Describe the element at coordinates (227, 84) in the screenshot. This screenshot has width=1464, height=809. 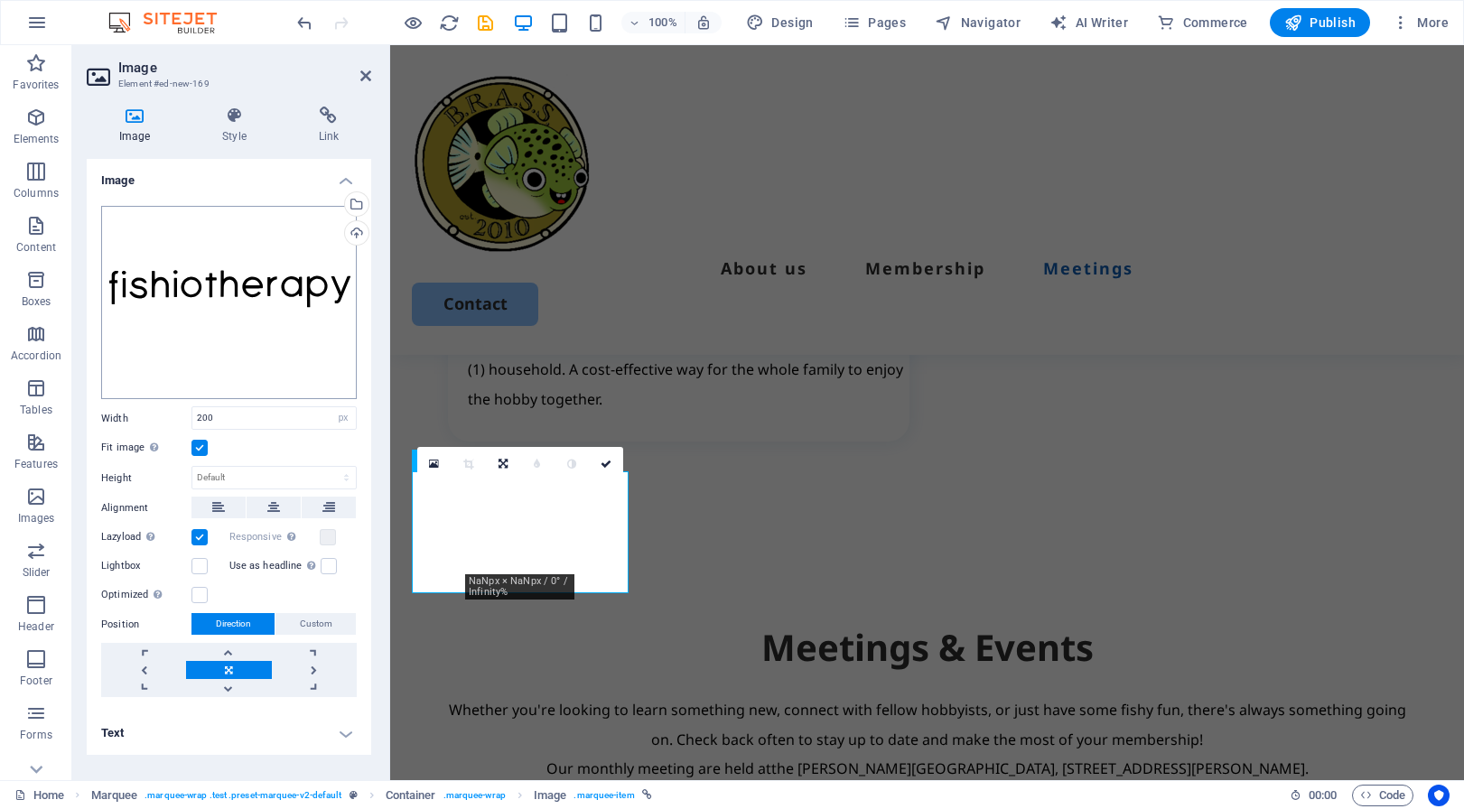
I see `h3: Element #ed-new-169` at that location.